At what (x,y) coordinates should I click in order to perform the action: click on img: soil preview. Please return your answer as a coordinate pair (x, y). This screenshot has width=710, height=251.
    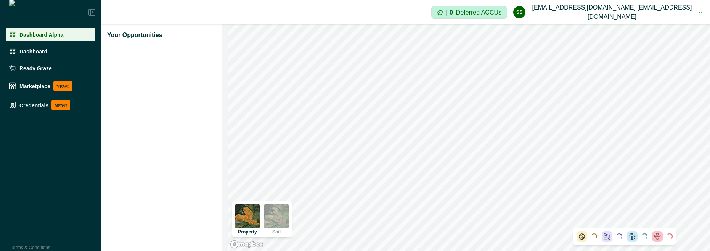
    Looking at the image, I should click on (277, 216).